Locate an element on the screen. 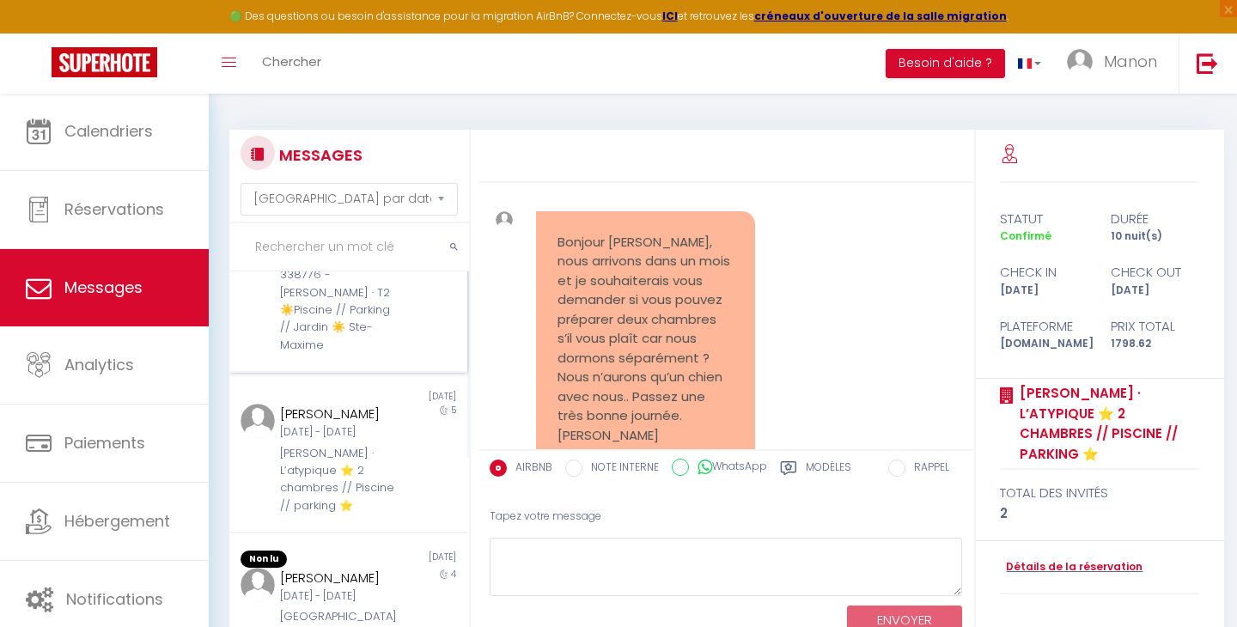 Image resolution: width=1237 pixels, height=627 pixels. strong: ICI is located at coordinates (670, 15).